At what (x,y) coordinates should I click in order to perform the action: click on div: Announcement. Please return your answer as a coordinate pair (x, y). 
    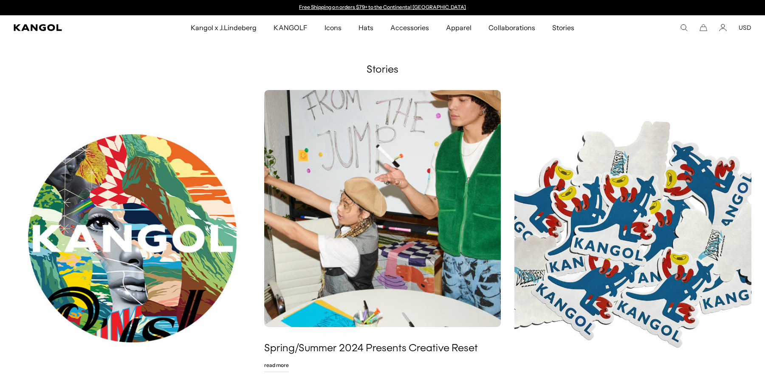
    Looking at the image, I should click on (383, 8).